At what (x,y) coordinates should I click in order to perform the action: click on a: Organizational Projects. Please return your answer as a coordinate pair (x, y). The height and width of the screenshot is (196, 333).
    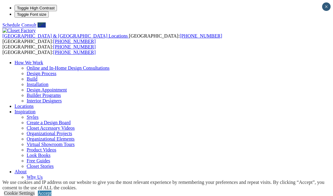
    Looking at the image, I should click on (49, 133).